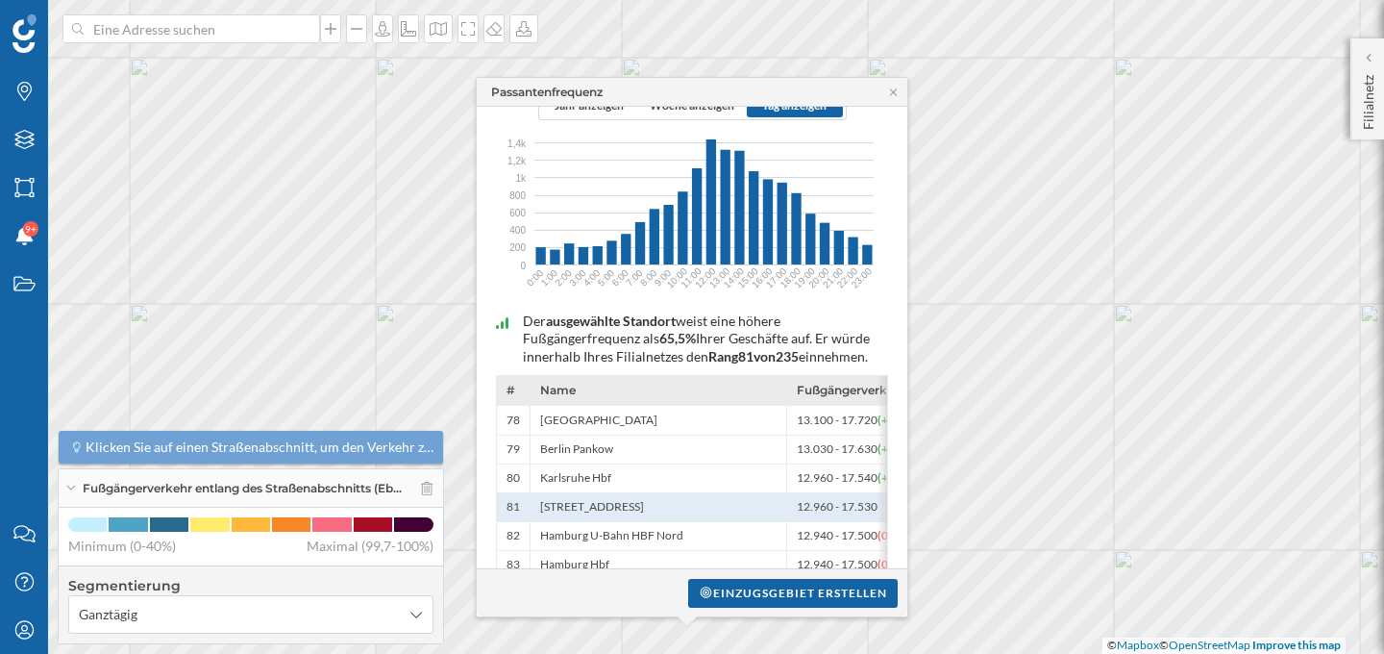 This screenshot has width=1384, height=654. I want to click on text: 19:00, so click(805, 278).